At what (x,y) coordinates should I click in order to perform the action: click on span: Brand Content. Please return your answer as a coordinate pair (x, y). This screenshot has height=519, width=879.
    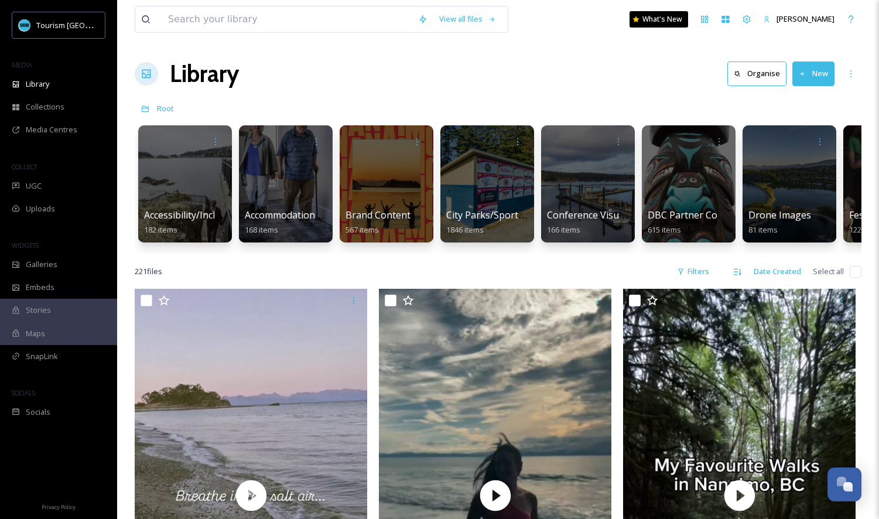
    Looking at the image, I should click on (378, 215).